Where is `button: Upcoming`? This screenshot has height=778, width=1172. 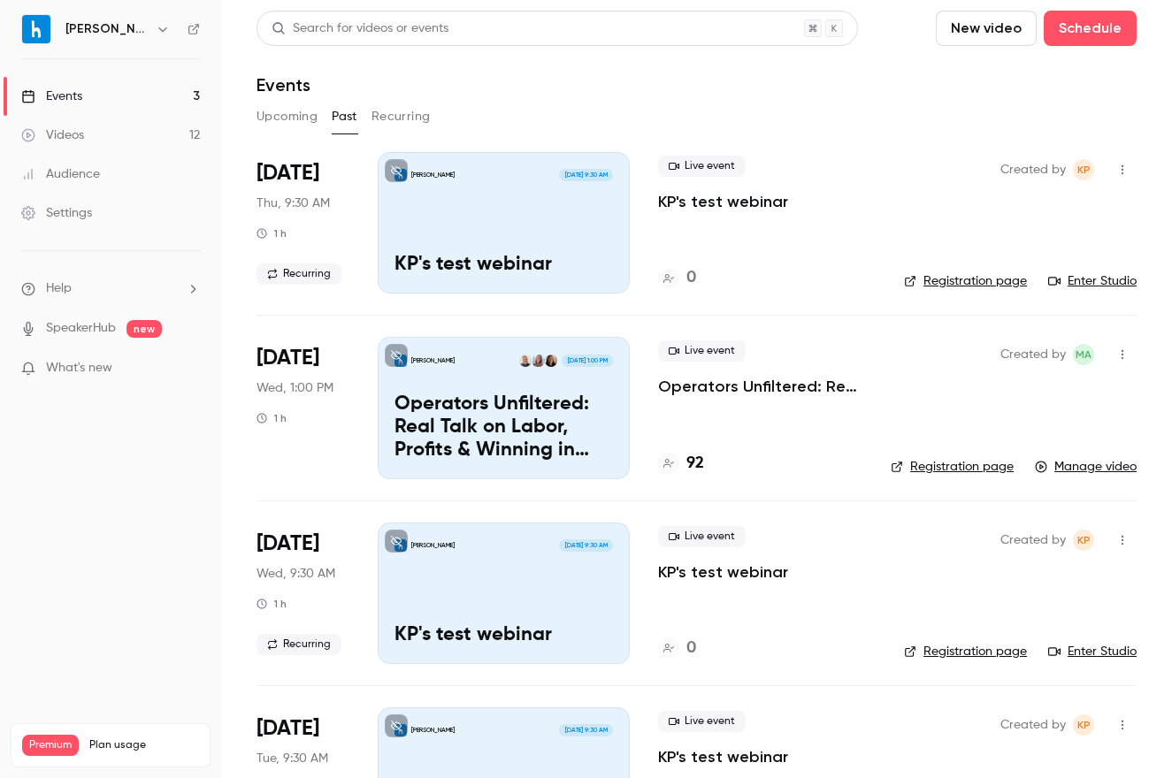 button: Upcoming is located at coordinates (286, 117).